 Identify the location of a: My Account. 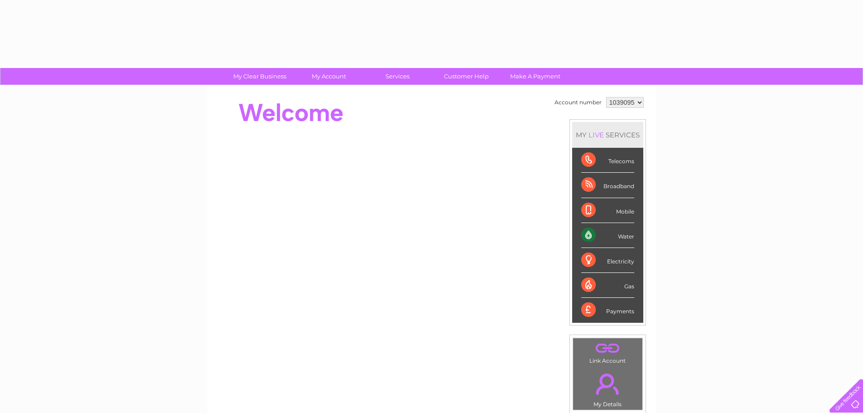
(329, 76).